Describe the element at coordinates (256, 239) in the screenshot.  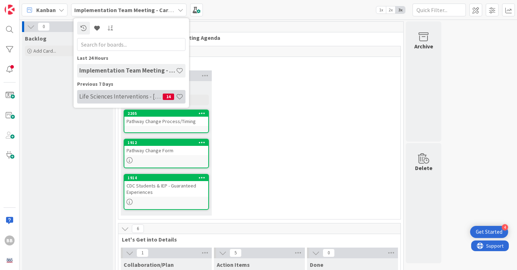
I see `span: Let's Get into Details` at that location.